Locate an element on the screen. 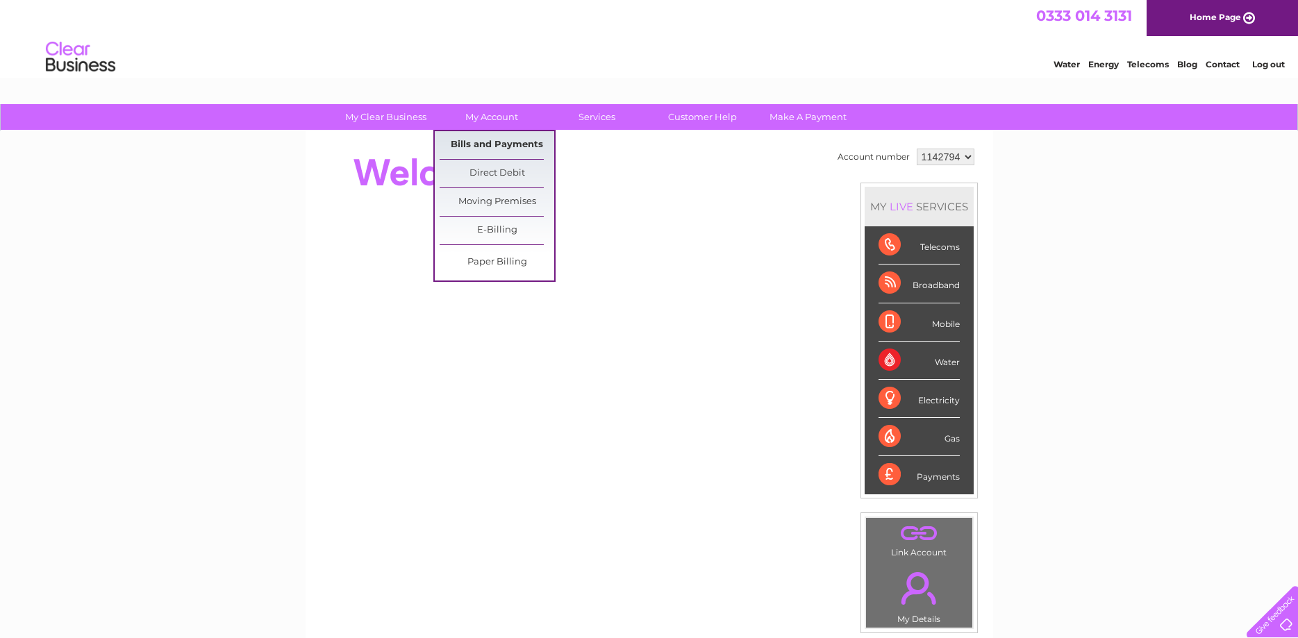 This screenshot has width=1298, height=638. a: Energy is located at coordinates (1104, 64).